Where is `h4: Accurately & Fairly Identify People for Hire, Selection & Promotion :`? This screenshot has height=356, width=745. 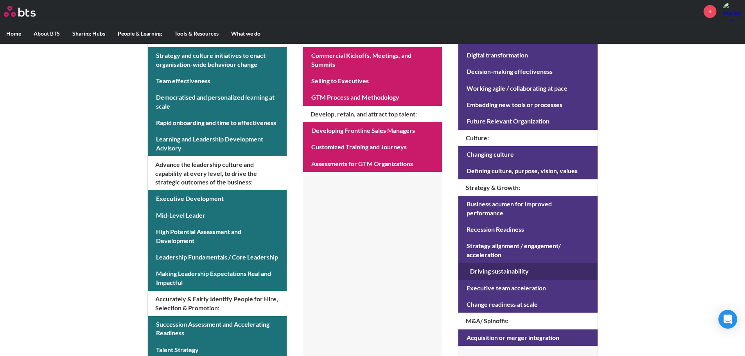 h4: Accurately & Fairly Identify People for Hire, Selection & Promotion : is located at coordinates (217, 304).